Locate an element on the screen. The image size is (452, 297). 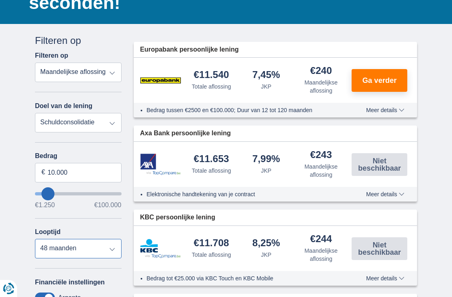
img: product.pl.alt KBC is located at coordinates (160, 249).